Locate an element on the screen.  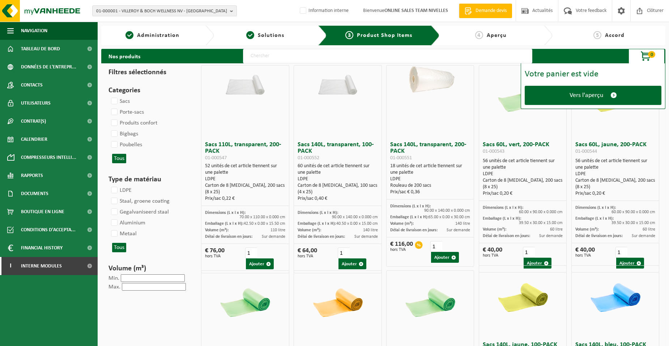
label: Bigbags is located at coordinates (124, 134).